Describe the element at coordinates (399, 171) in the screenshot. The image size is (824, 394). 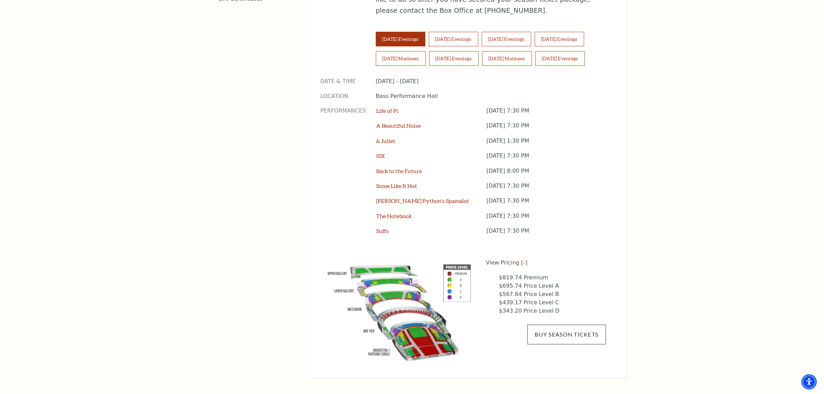
I see `a: Back to the Future` at that location.